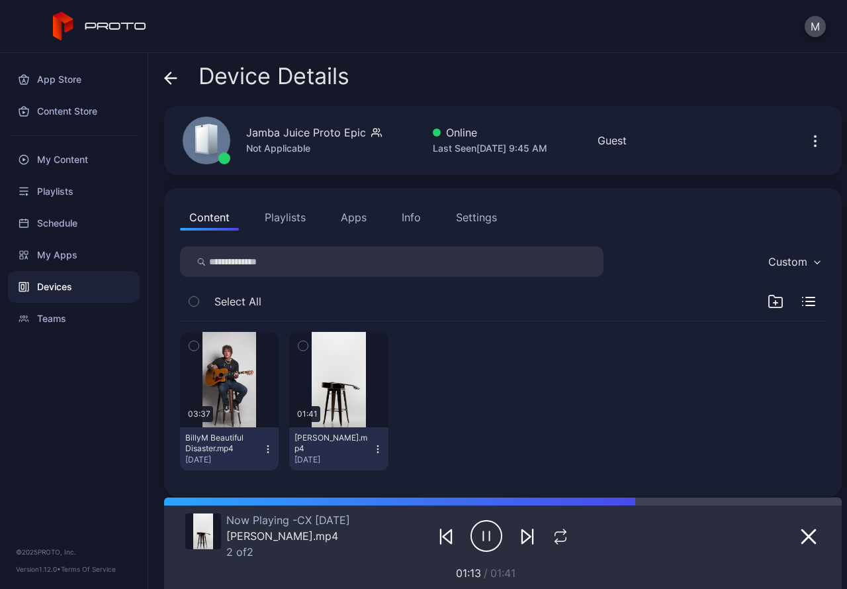 The image size is (847, 589). Describe the element at coordinates (306, 132) in the screenshot. I see `div: Jamba Juice Proto Epic` at that location.